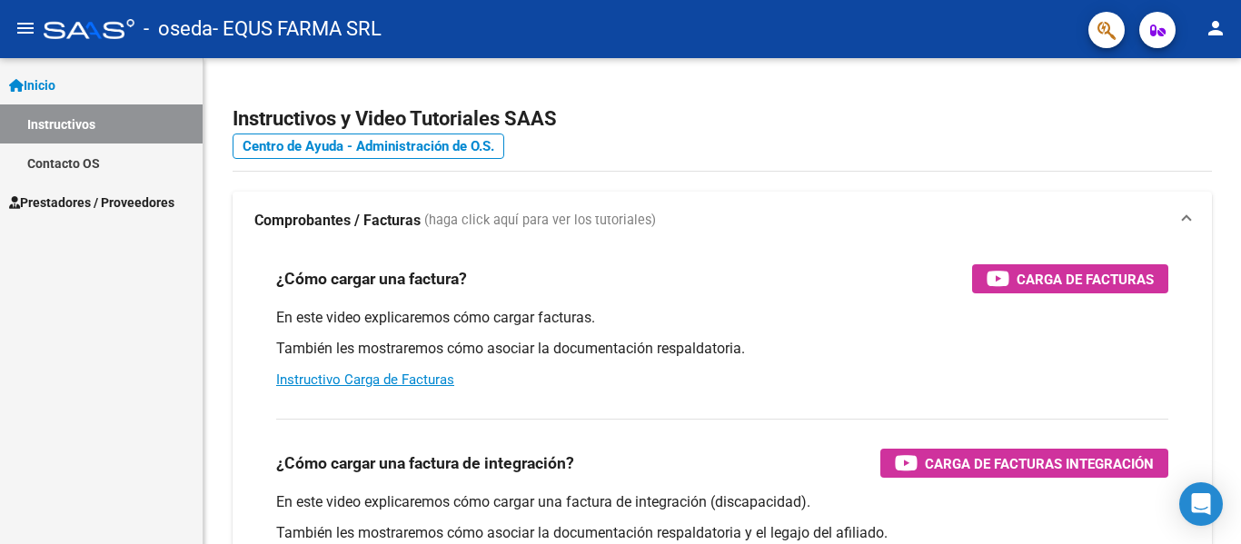  I want to click on span: Inicio, so click(32, 85).